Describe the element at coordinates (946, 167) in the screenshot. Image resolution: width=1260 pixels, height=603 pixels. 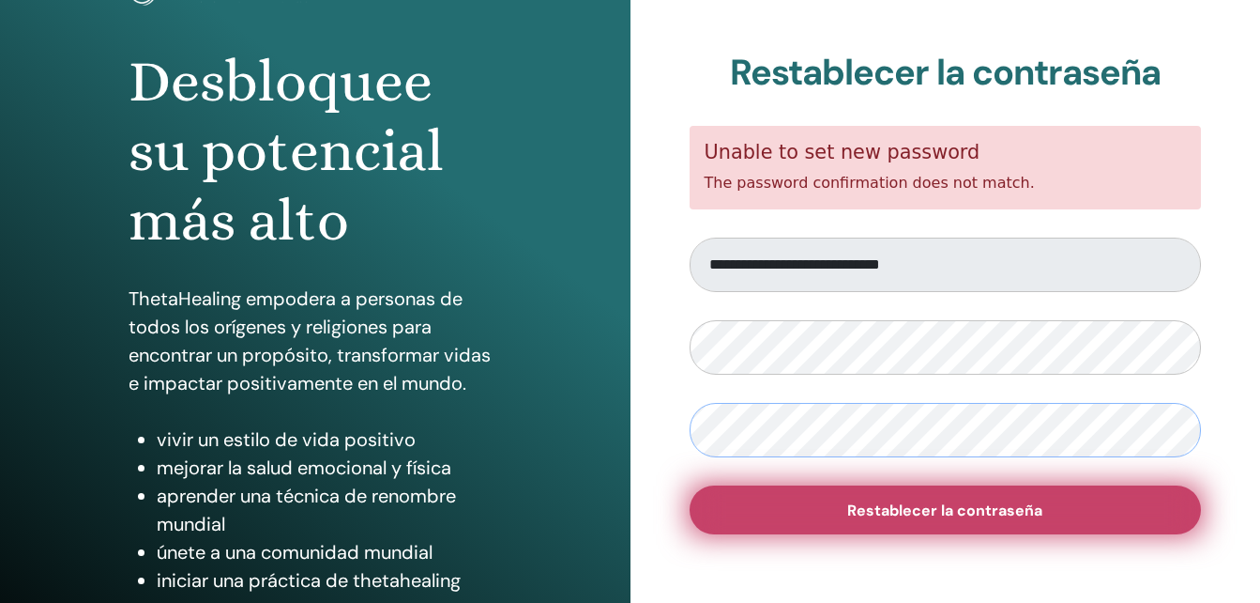
I see `div: The password confirmation does not match.` at that location.